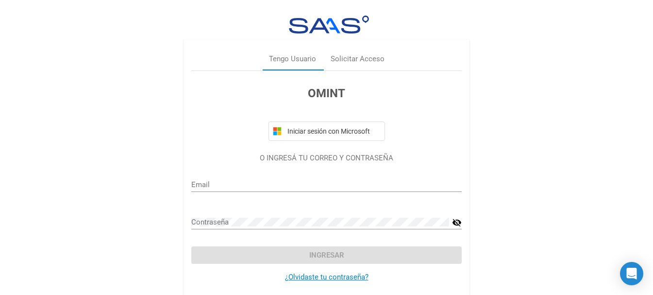 The width and height of the screenshot is (653, 295). Describe the element at coordinates (327, 131) in the screenshot. I see `button: Iniciar sesión con Microsoft` at that location.